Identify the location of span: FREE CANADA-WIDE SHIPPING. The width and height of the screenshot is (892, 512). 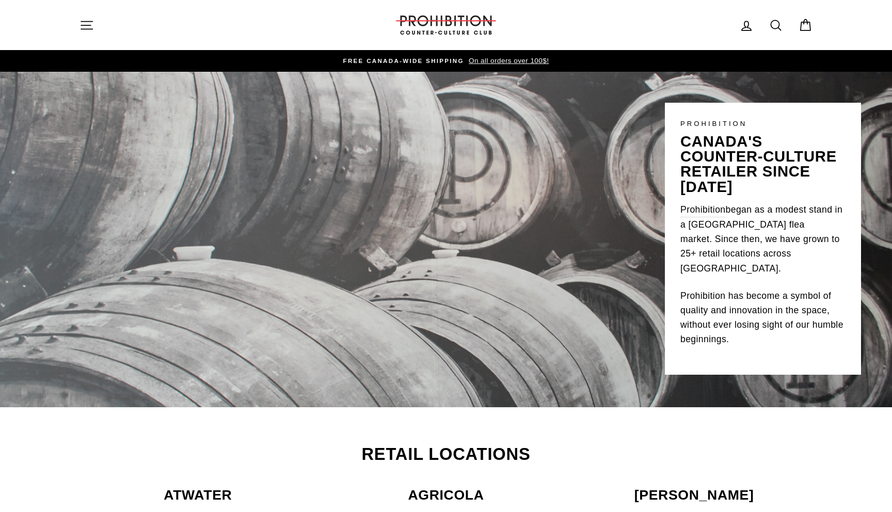
(404, 61).